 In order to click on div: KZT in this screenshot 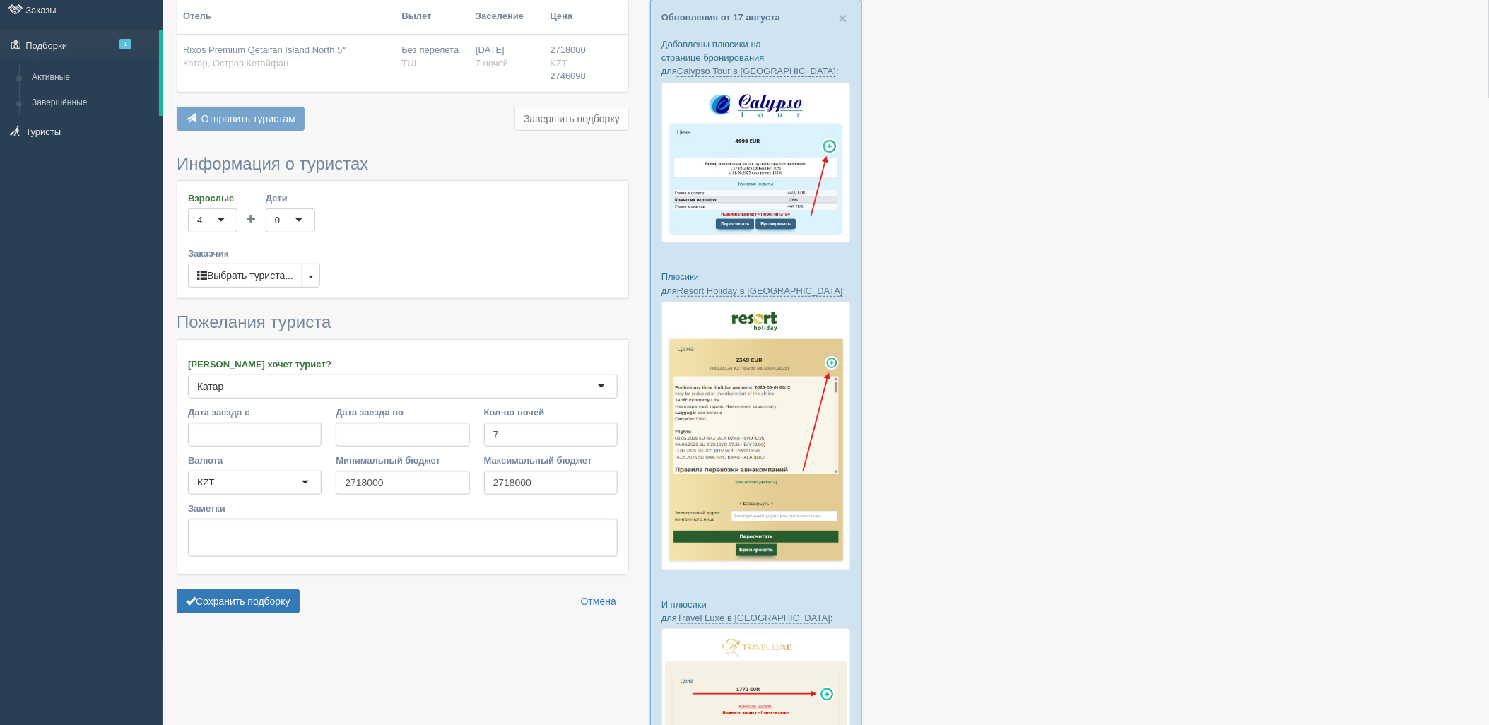, I will do `click(206, 483)`.